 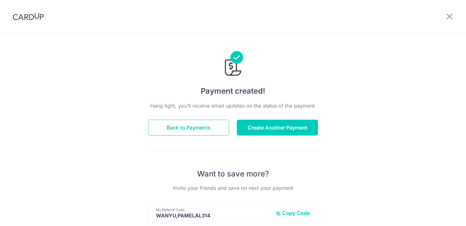 What do you see at coordinates (293, 213) in the screenshot?
I see `button: Copy Code` at bounding box center [293, 213].